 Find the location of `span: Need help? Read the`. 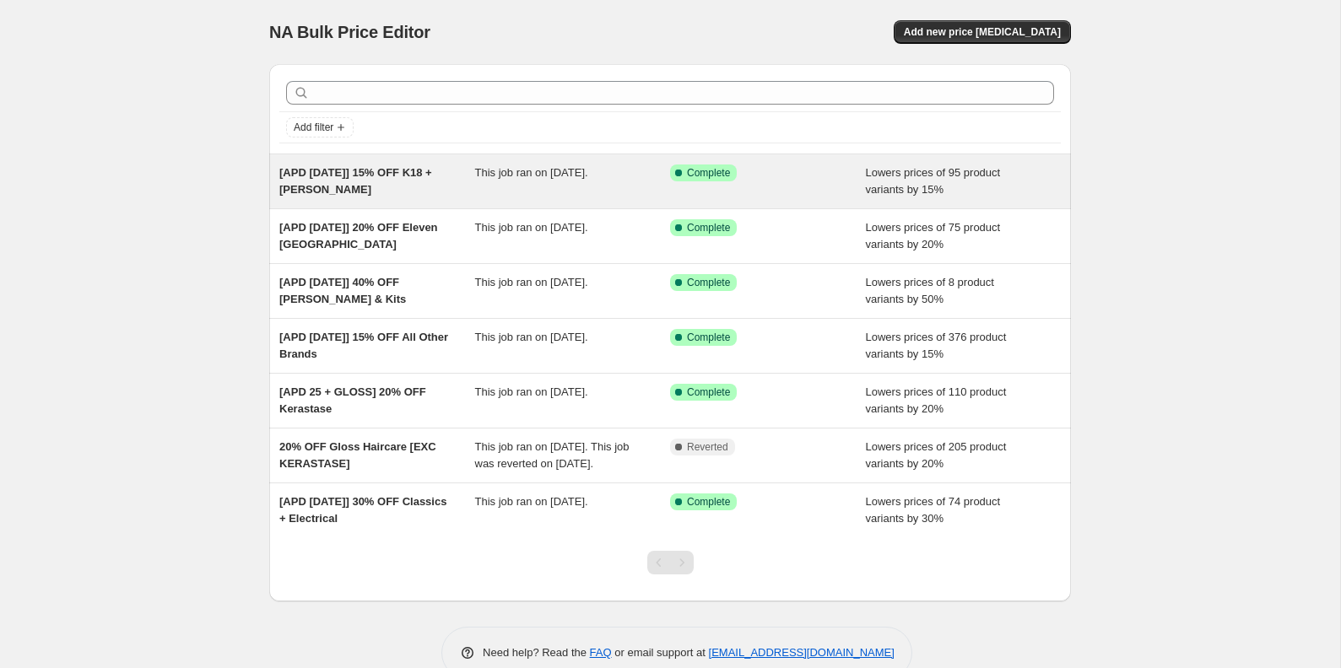

span: Need help? Read the is located at coordinates (536, 652).